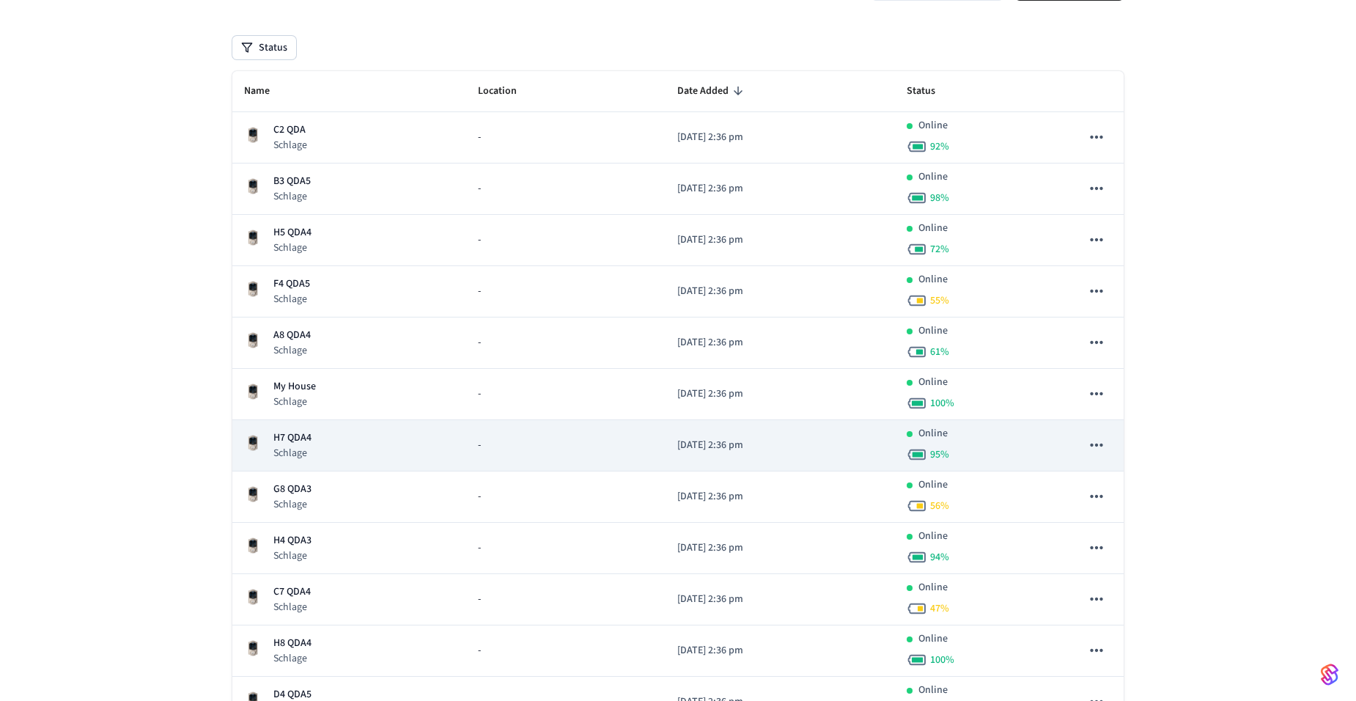 This screenshot has width=1356, height=701. What do you see at coordinates (939, 198) in the screenshot?
I see `span: 98 %` at bounding box center [939, 198].